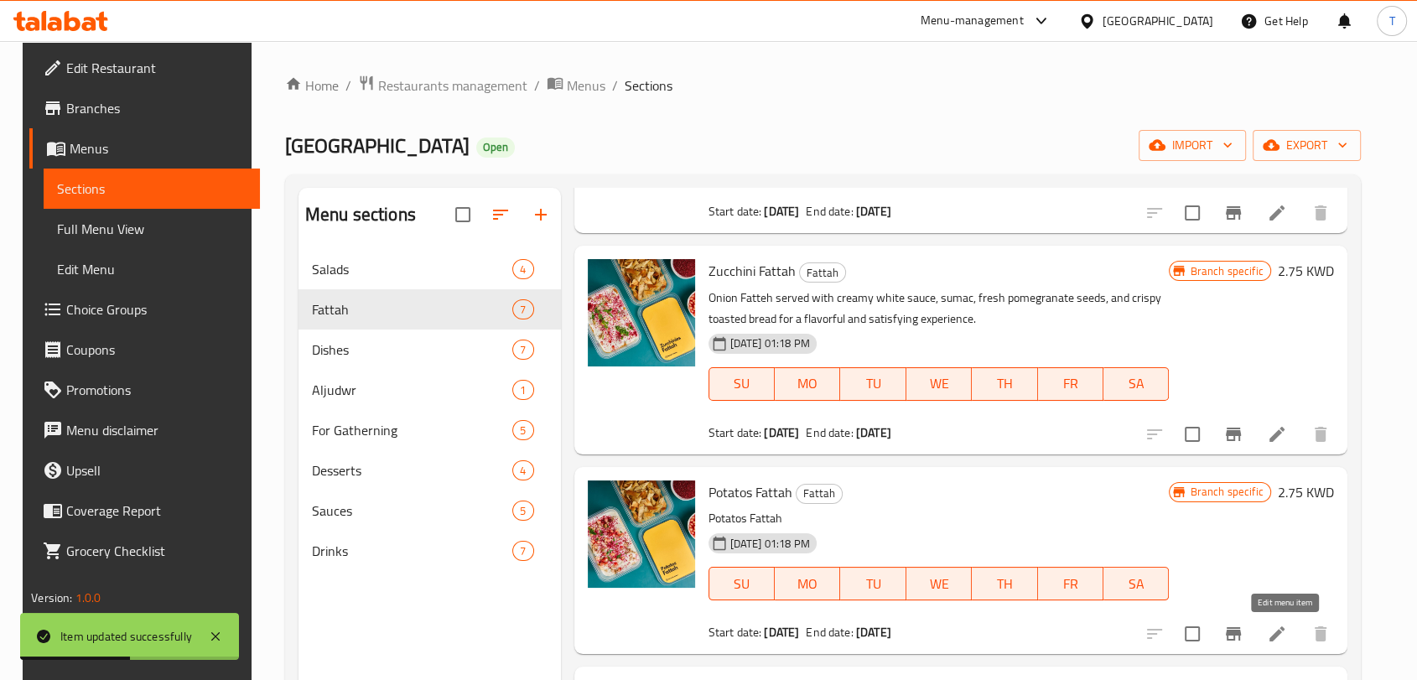 The image size is (1417, 680). Describe the element at coordinates (939, 518) in the screenshot. I see `p: Potatos Fattah` at that location.